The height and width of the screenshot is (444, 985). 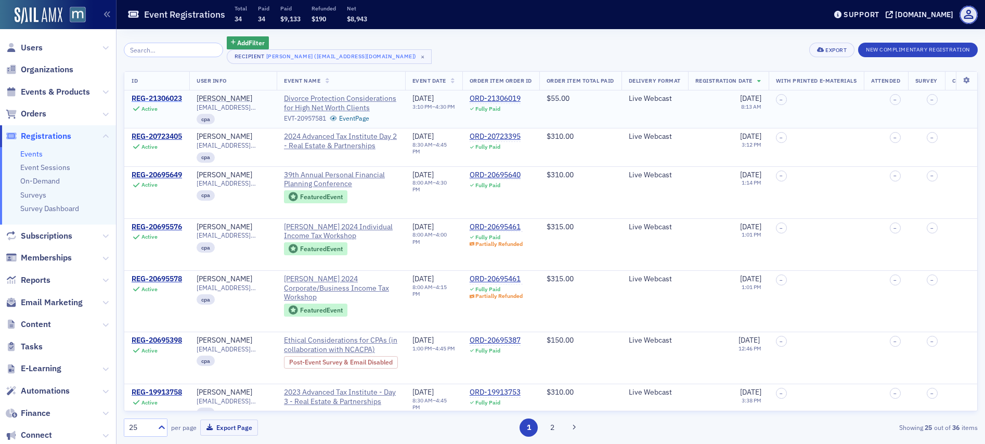 What do you see at coordinates (422, 183) in the screenshot?
I see `time: 8:00 AM` at bounding box center [422, 183].